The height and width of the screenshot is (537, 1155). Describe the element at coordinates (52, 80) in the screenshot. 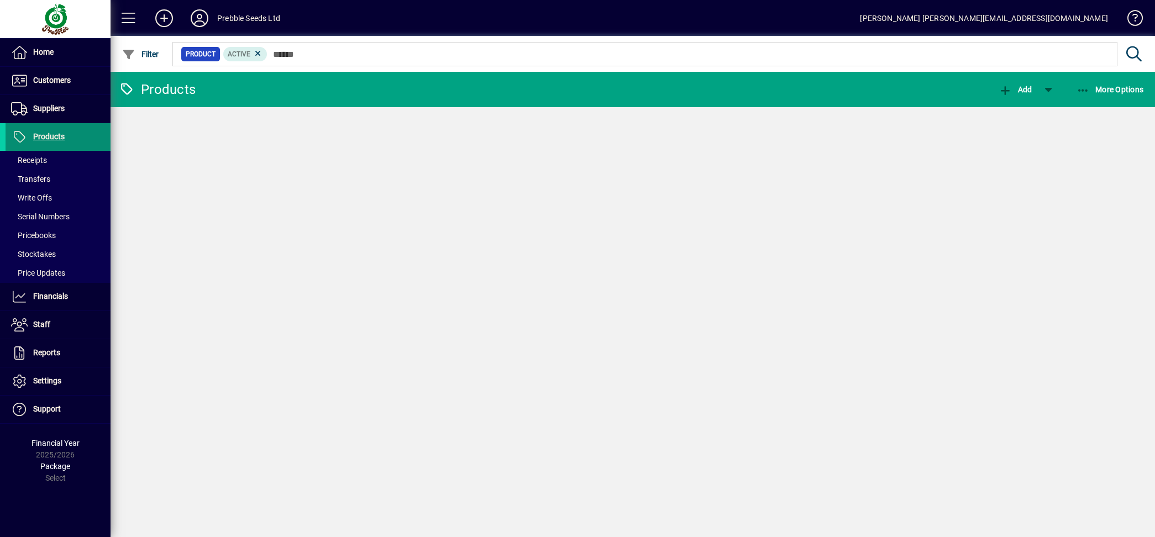

I see `span: Customers` at that location.